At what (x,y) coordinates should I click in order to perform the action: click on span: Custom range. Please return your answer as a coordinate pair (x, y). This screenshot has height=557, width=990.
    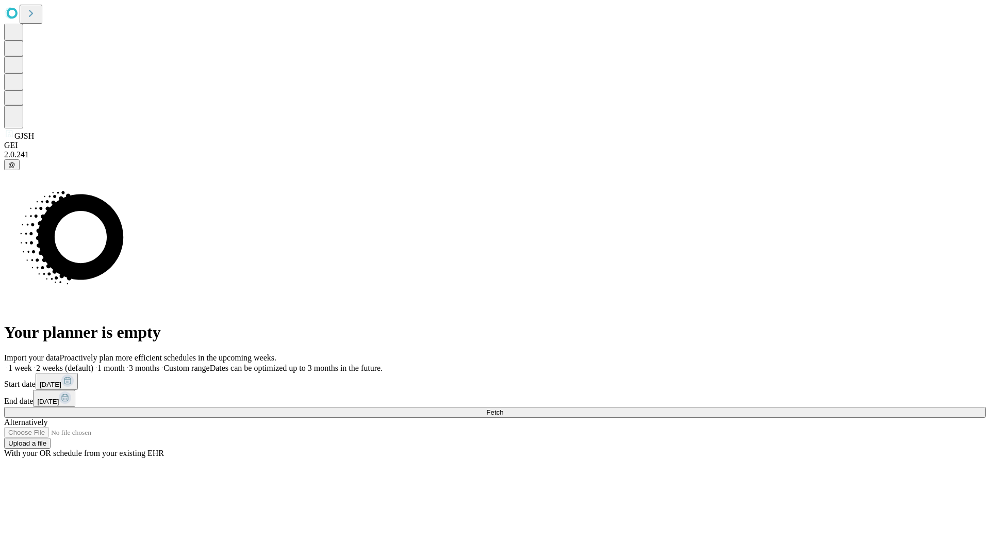
    Looking at the image, I should click on (186, 368).